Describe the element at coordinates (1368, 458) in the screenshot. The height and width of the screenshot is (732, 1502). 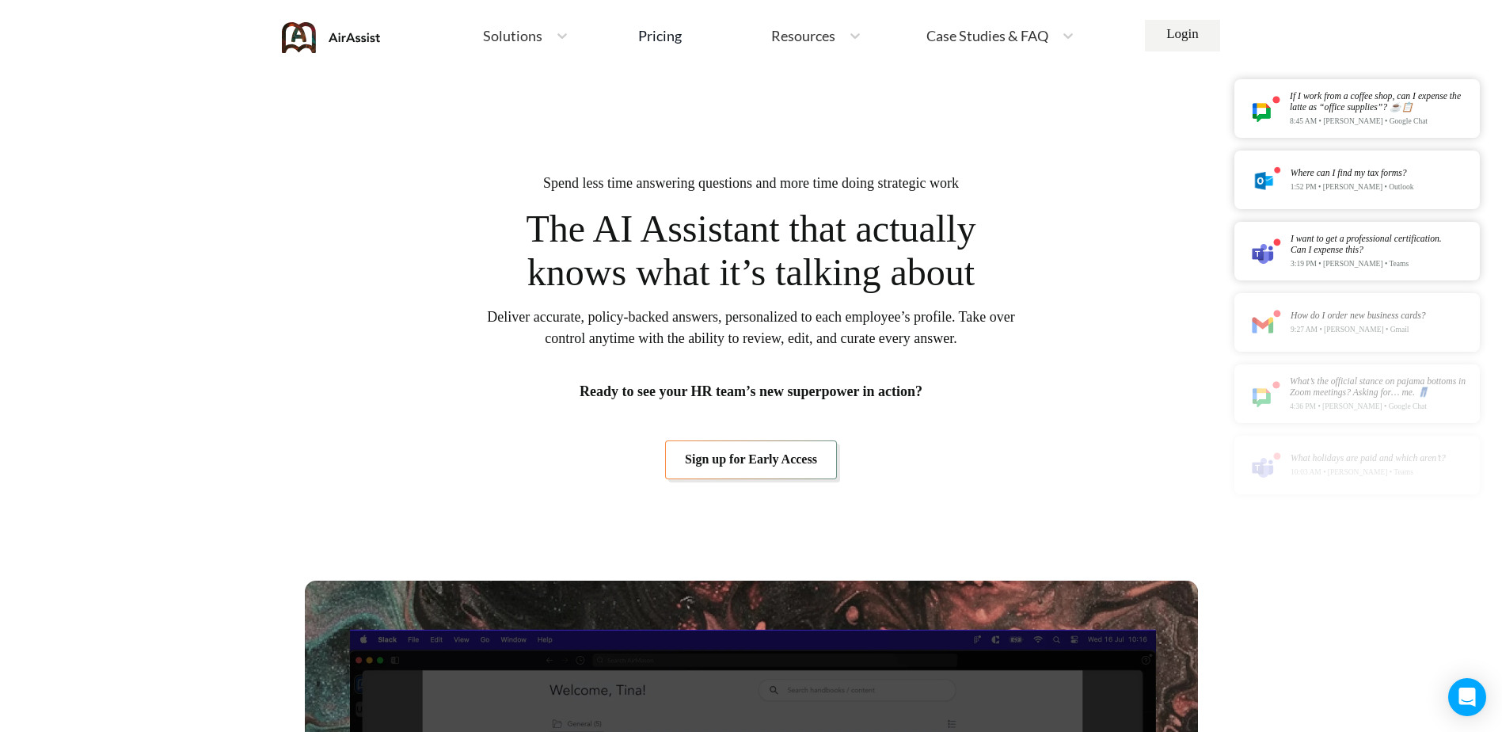
I see `div: What holidays are paid and which aren’t?` at that location.